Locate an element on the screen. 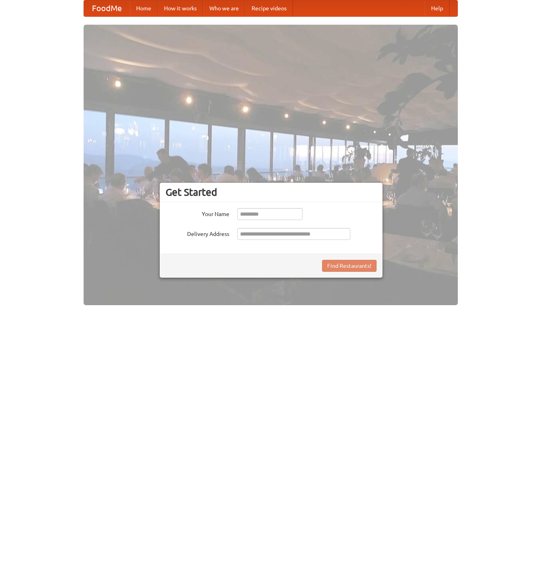 The width and height of the screenshot is (541, 563). h3: Get Started is located at coordinates (271, 192).